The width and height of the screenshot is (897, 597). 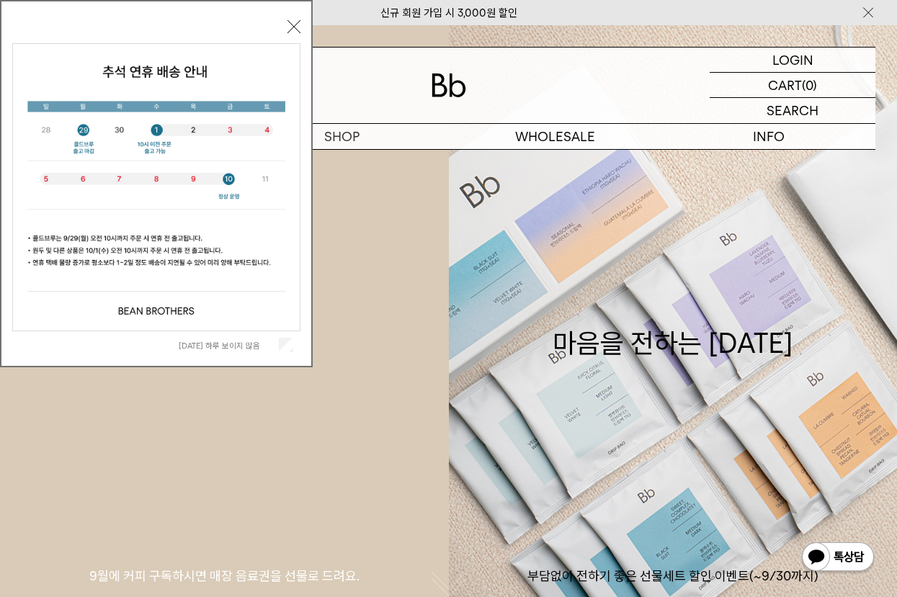 I want to click on p: INFO, so click(x=769, y=136).